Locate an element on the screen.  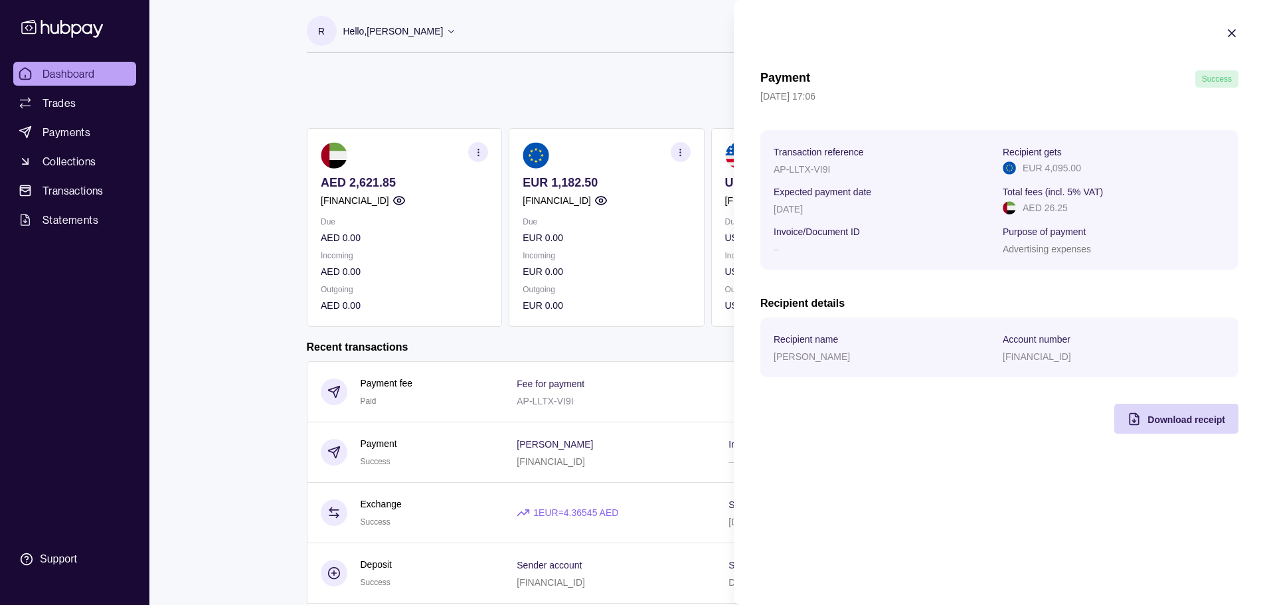
button: Download receipt is located at coordinates (1176, 419).